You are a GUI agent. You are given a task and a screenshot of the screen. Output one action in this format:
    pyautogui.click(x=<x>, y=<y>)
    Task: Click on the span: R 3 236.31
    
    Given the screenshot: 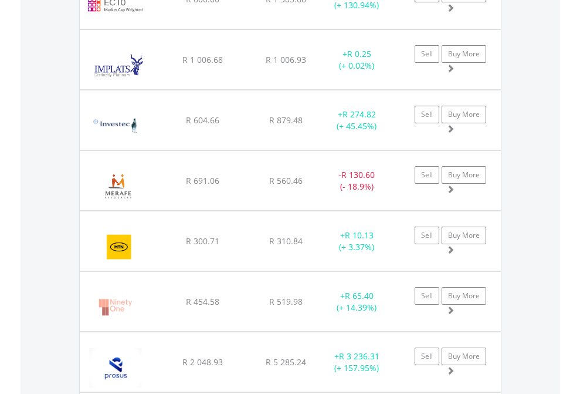 What is the action you would take?
    pyautogui.click(x=359, y=355)
    